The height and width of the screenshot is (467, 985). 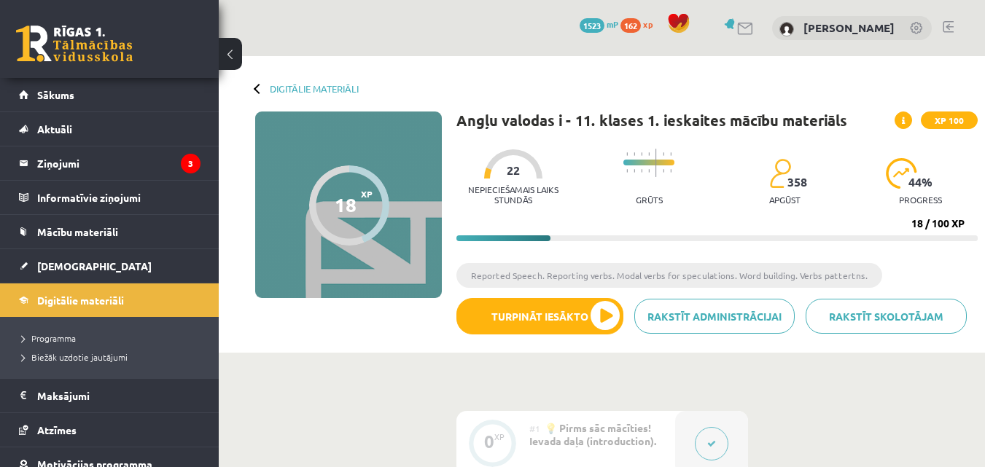 What do you see at coordinates (499, 437) in the screenshot?
I see `div: XP` at bounding box center [499, 437].